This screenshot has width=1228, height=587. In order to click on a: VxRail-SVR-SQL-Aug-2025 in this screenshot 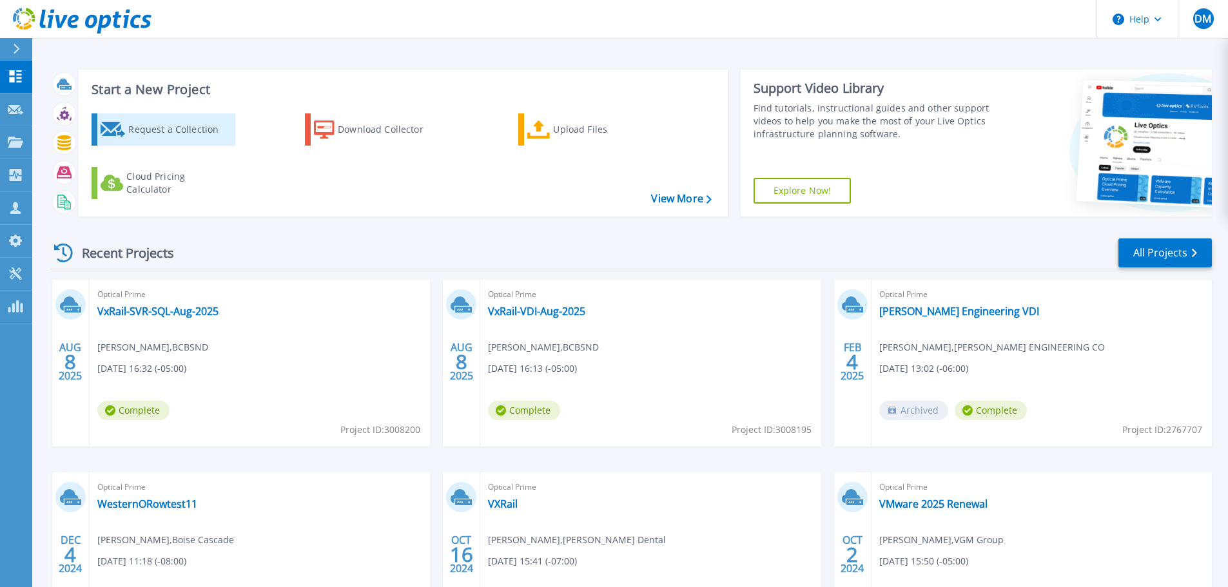, I will do `click(158, 311)`.